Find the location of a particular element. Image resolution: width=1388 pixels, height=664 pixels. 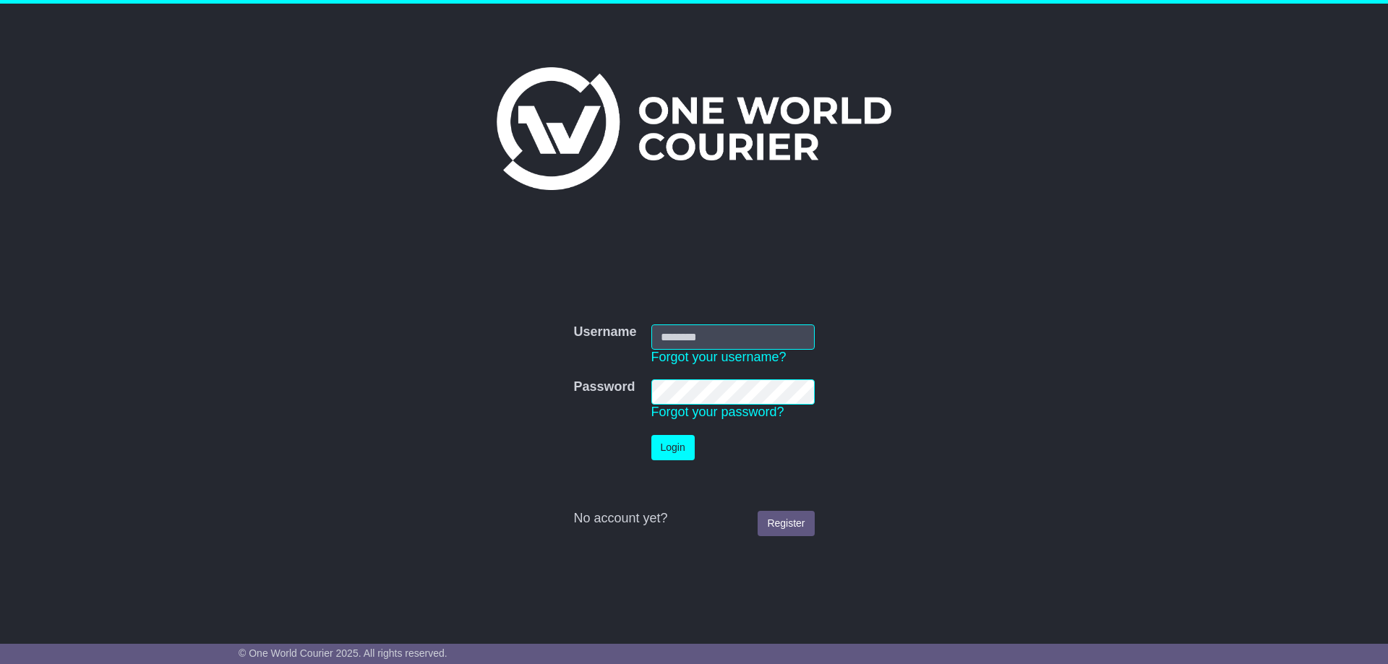

button: Login is located at coordinates (673, 447).